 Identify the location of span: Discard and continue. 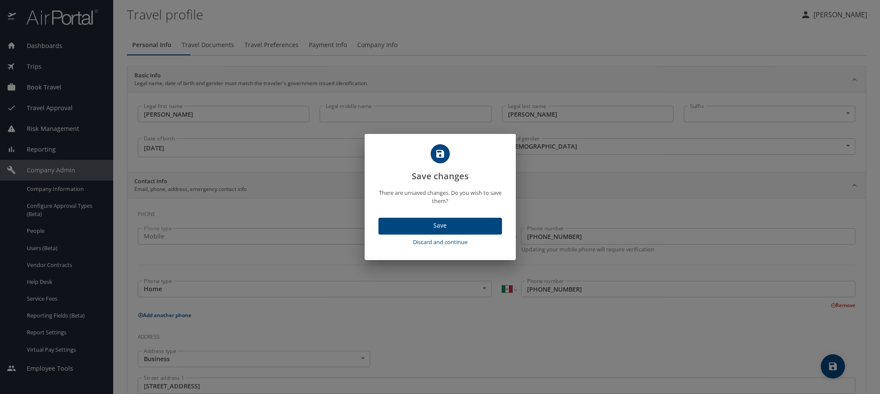
(440, 242).